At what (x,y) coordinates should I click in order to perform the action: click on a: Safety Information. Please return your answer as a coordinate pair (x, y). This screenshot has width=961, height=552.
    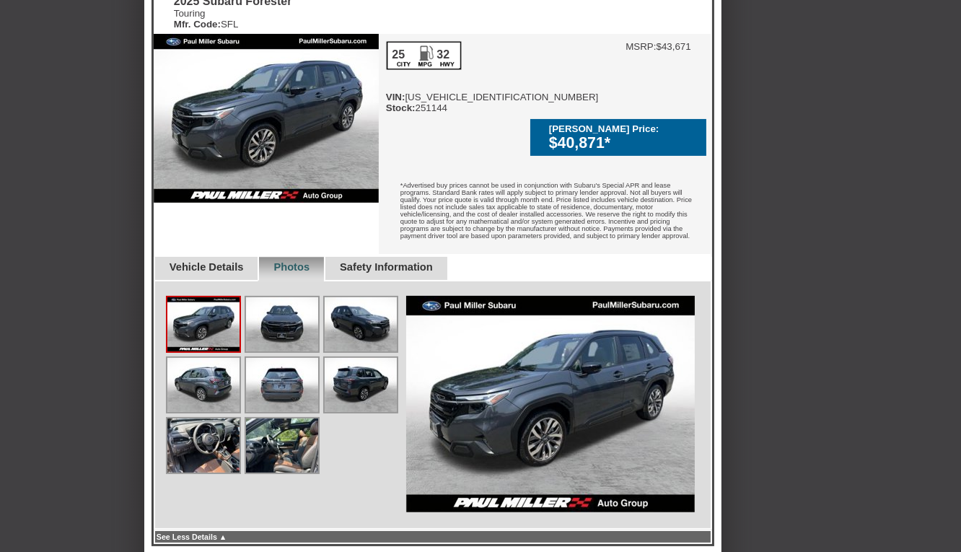
    Looking at the image, I should click on (386, 267).